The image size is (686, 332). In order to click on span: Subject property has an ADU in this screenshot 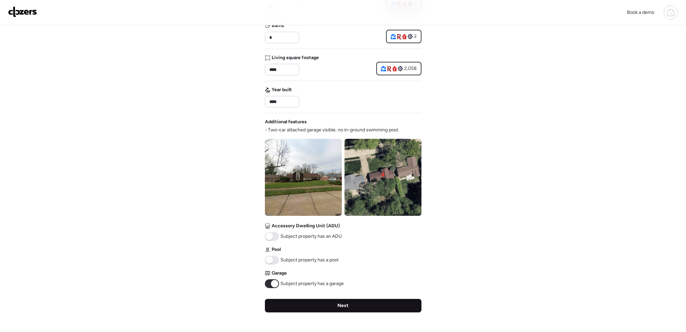, I will do `click(311, 236)`.